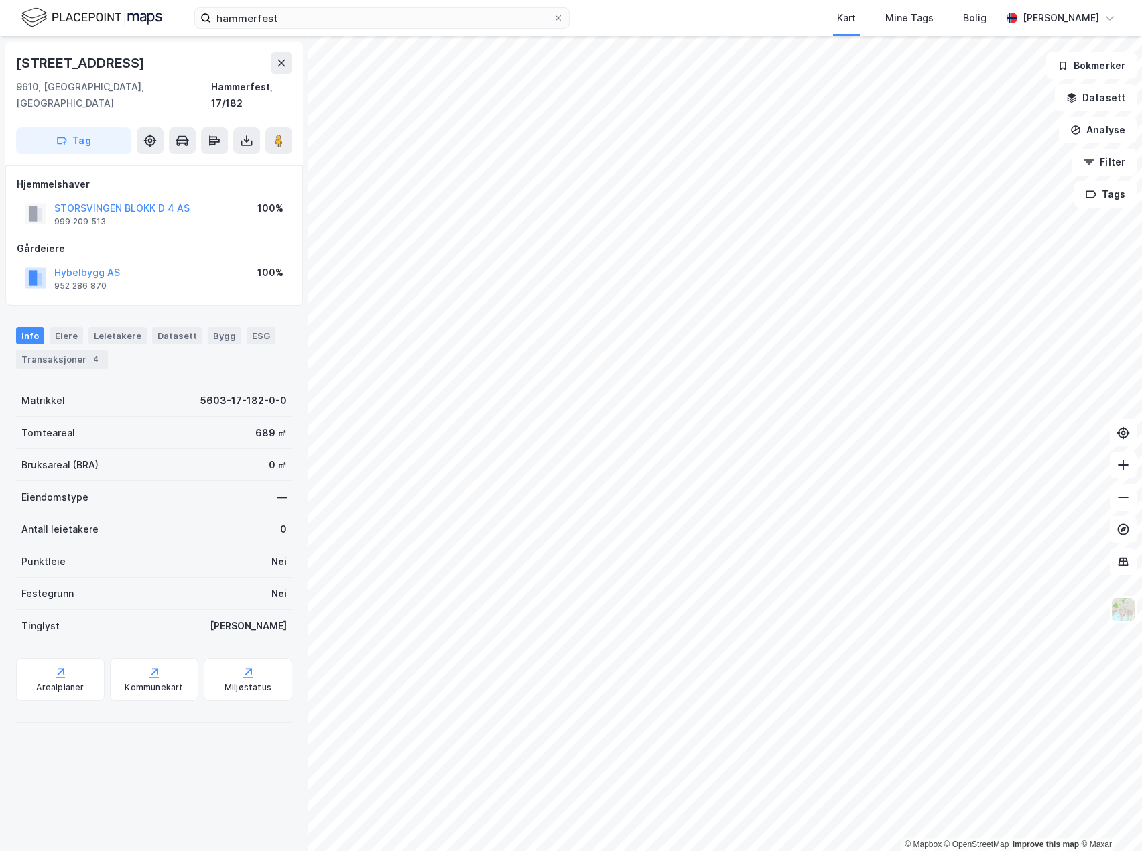  I want to click on a: Improve this map, so click(1045, 844).